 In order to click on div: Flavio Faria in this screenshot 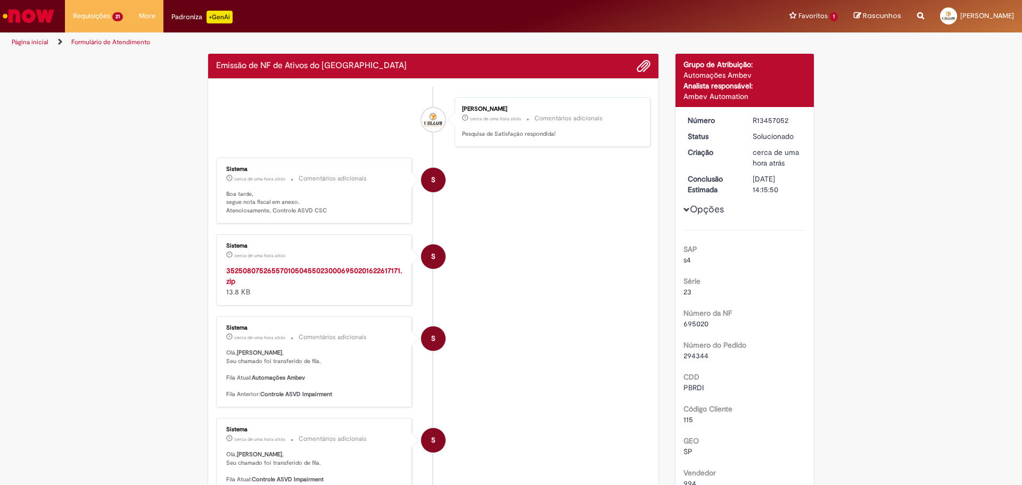, I will do `click(433, 120)`.